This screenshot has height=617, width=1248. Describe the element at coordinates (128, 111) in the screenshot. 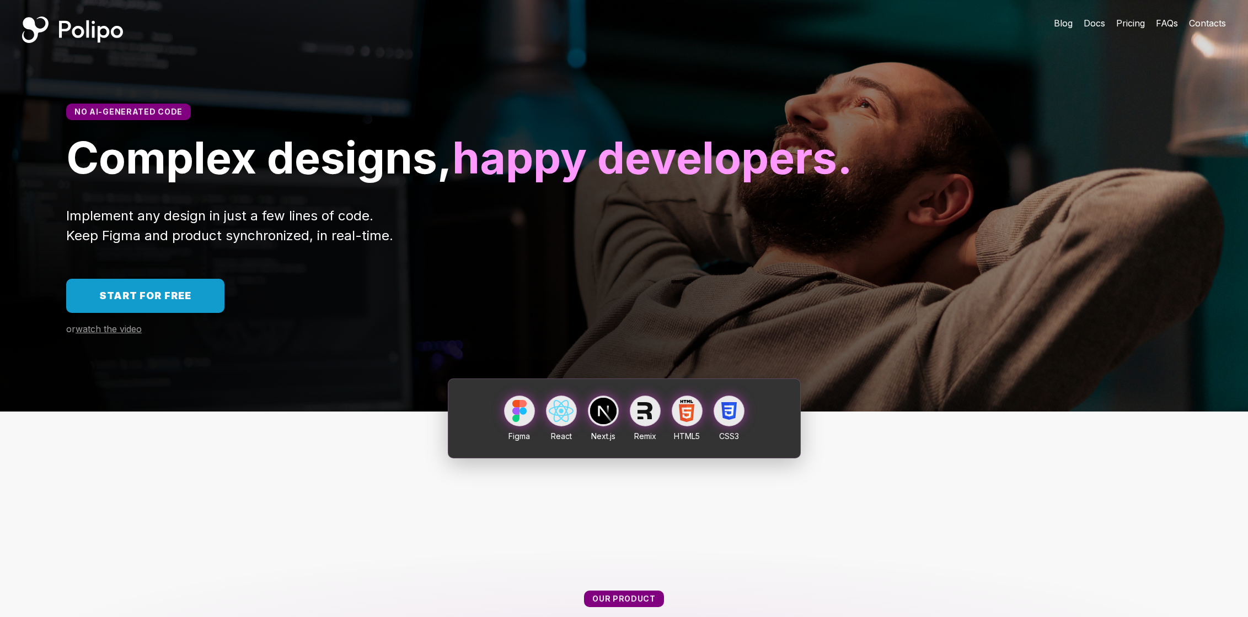

I see `span: No AI-generated code` at that location.